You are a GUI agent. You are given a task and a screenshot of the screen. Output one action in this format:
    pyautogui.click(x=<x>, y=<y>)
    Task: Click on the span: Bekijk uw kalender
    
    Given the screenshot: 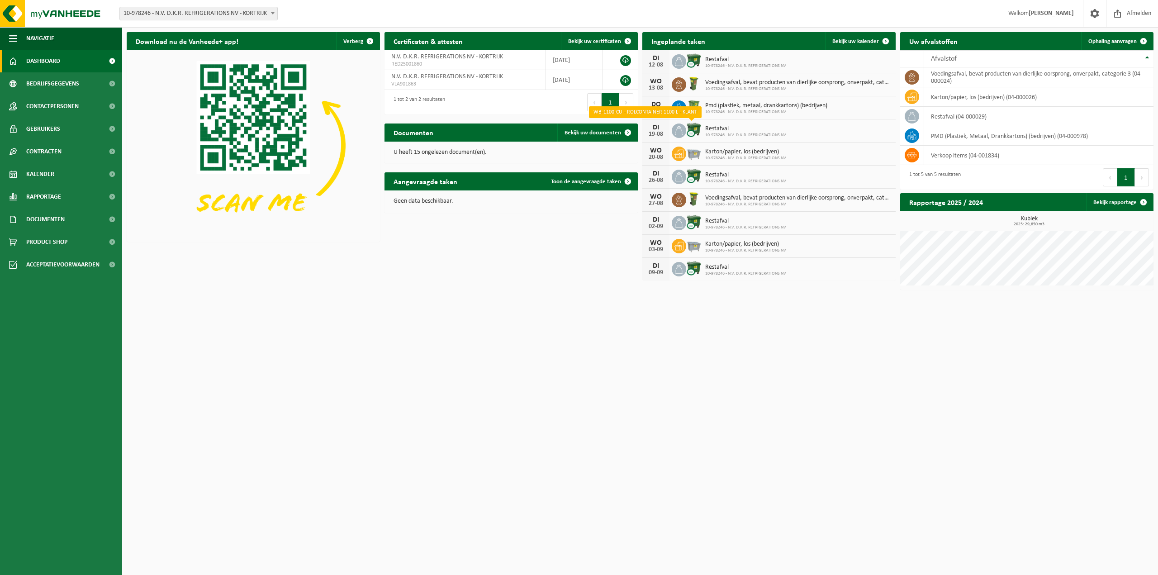 What is the action you would take?
    pyautogui.click(x=855, y=41)
    